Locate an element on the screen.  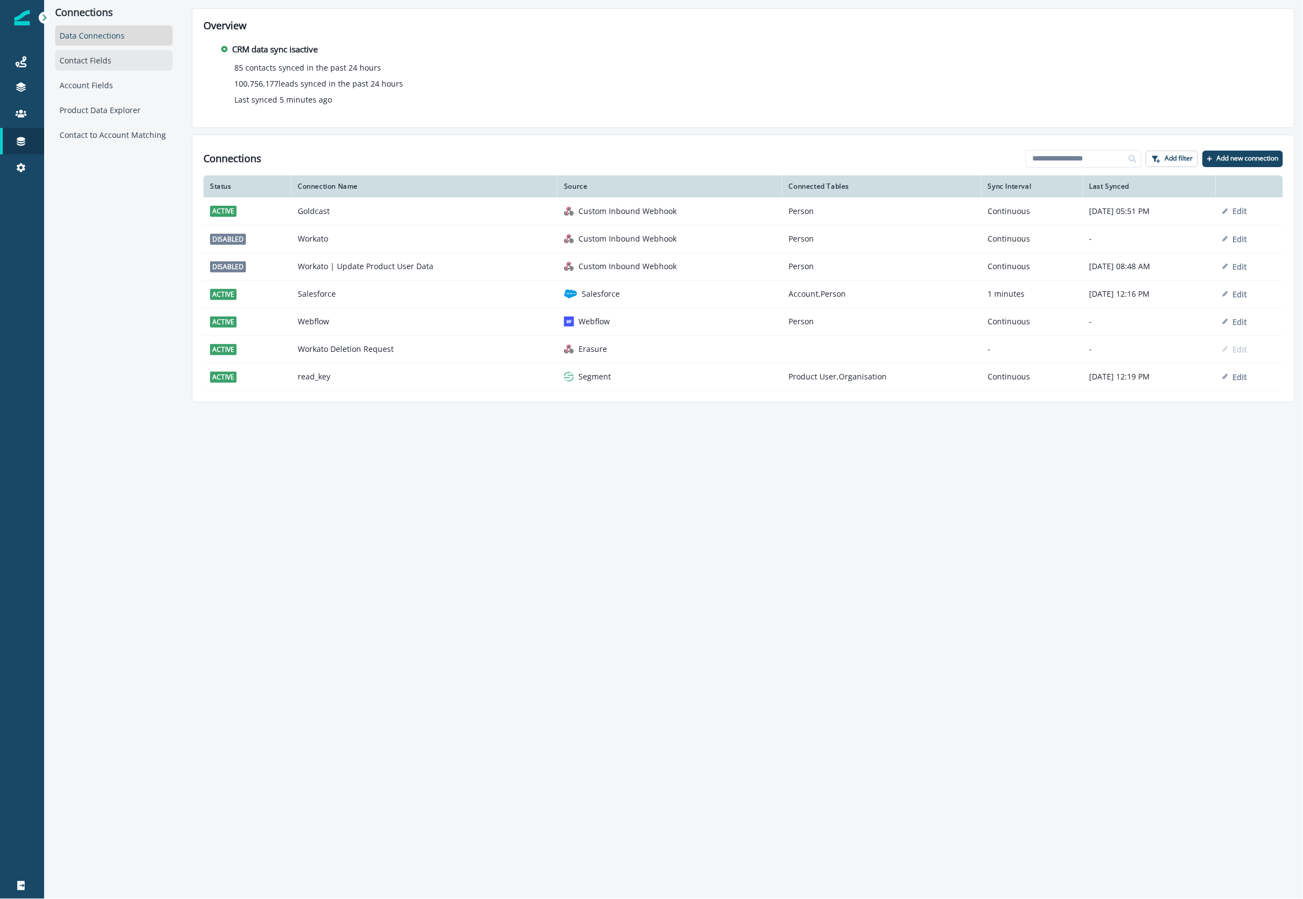
td: Product User,Organisation is located at coordinates (882, 377).